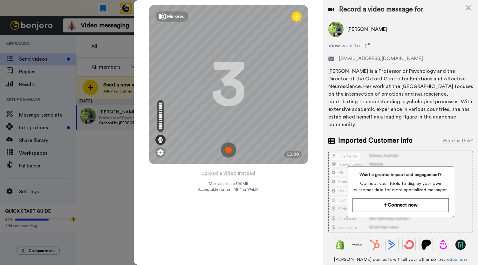 The height and width of the screenshot is (265, 478). I want to click on span: Acceptable format: MP4 or WebM, so click(228, 189).